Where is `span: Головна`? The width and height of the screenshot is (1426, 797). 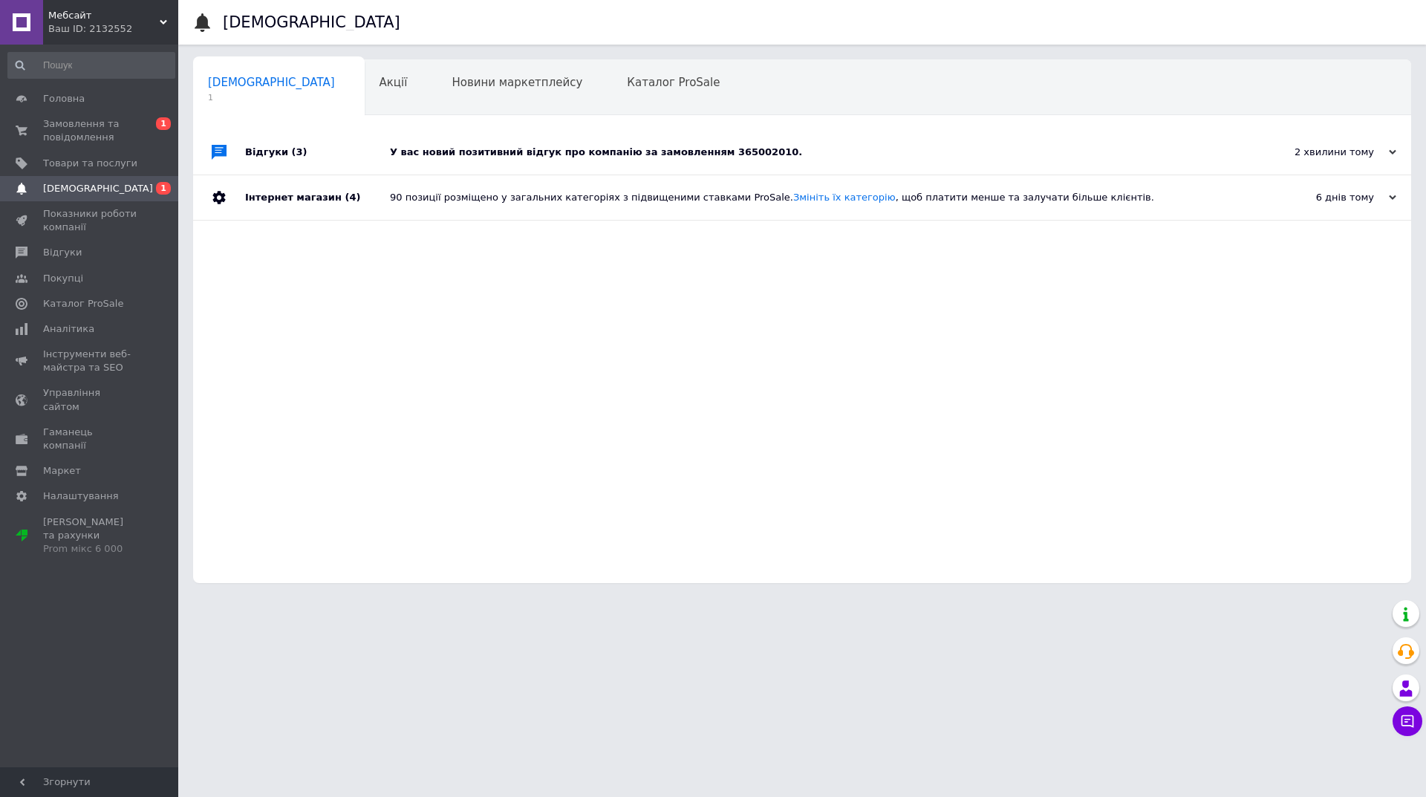 span: Головна is located at coordinates (64, 99).